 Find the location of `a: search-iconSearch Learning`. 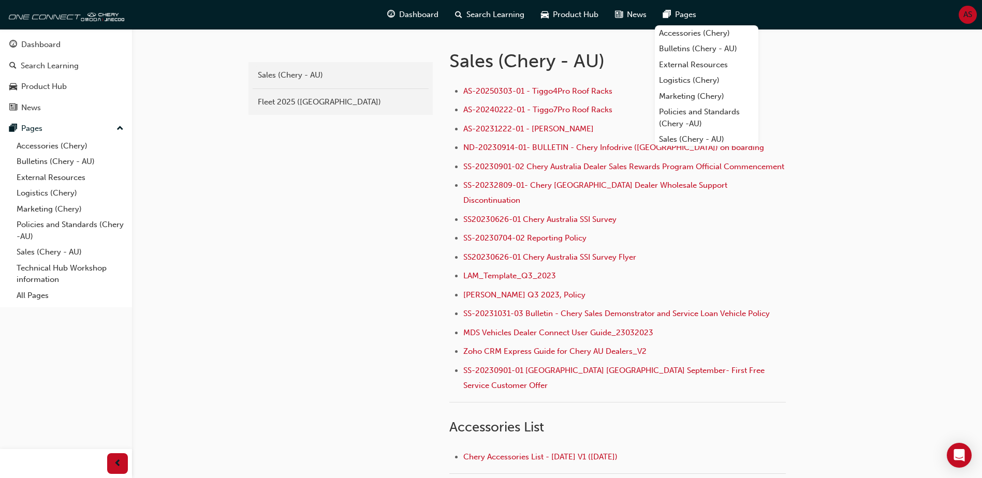

a: search-iconSearch Learning is located at coordinates (489, 14).